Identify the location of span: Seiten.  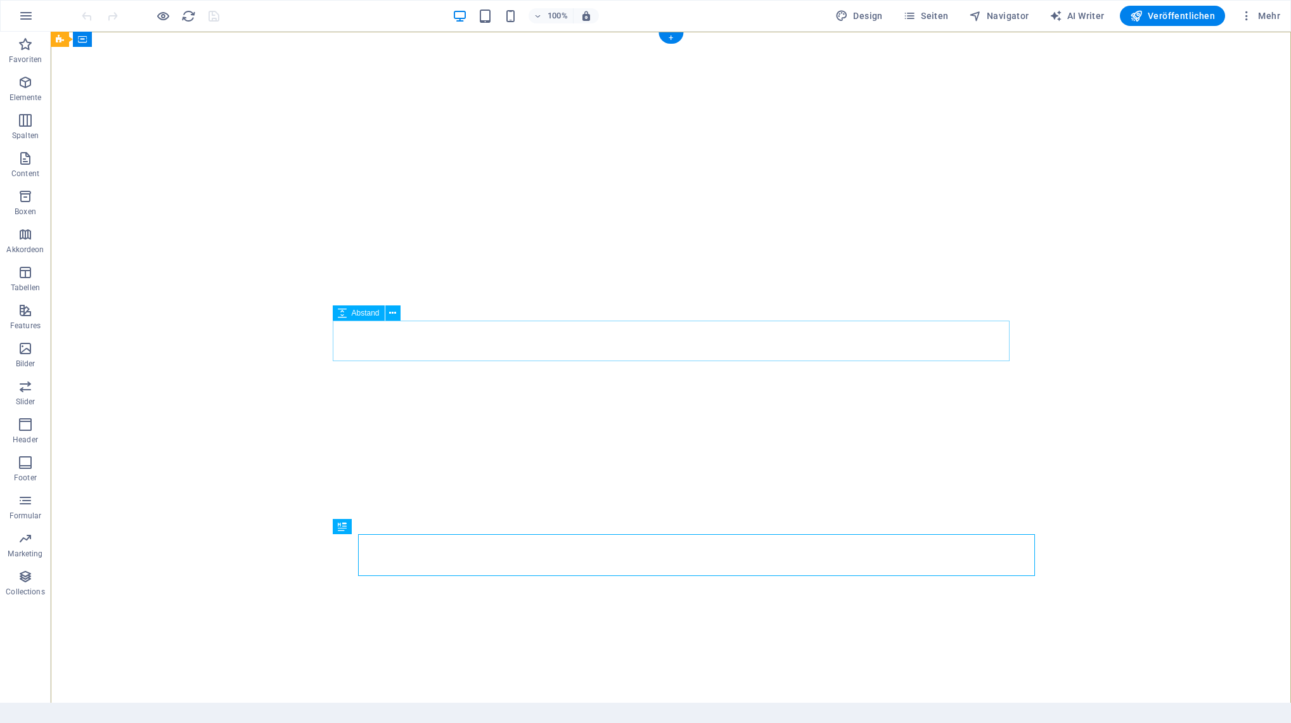
(926, 16).